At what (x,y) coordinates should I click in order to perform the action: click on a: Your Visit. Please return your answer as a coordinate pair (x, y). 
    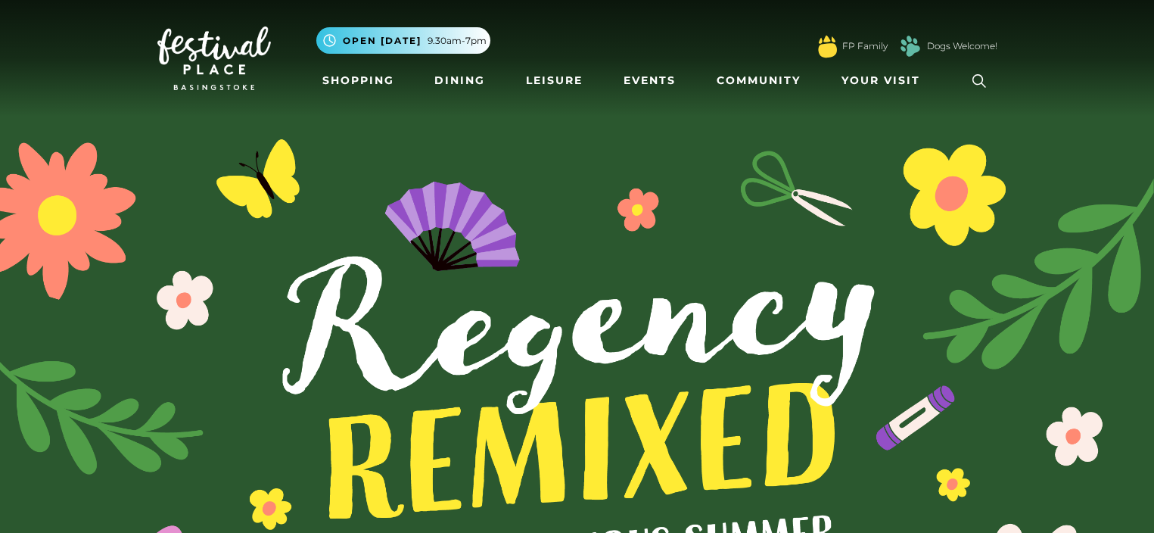
    Looking at the image, I should click on (885, 80).